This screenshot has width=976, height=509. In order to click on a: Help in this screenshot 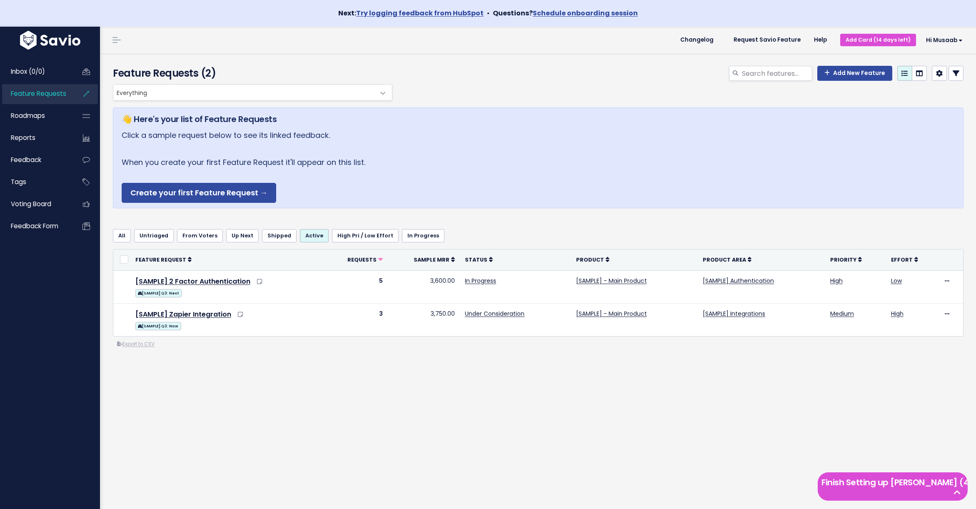, I will do `click(820, 40)`.